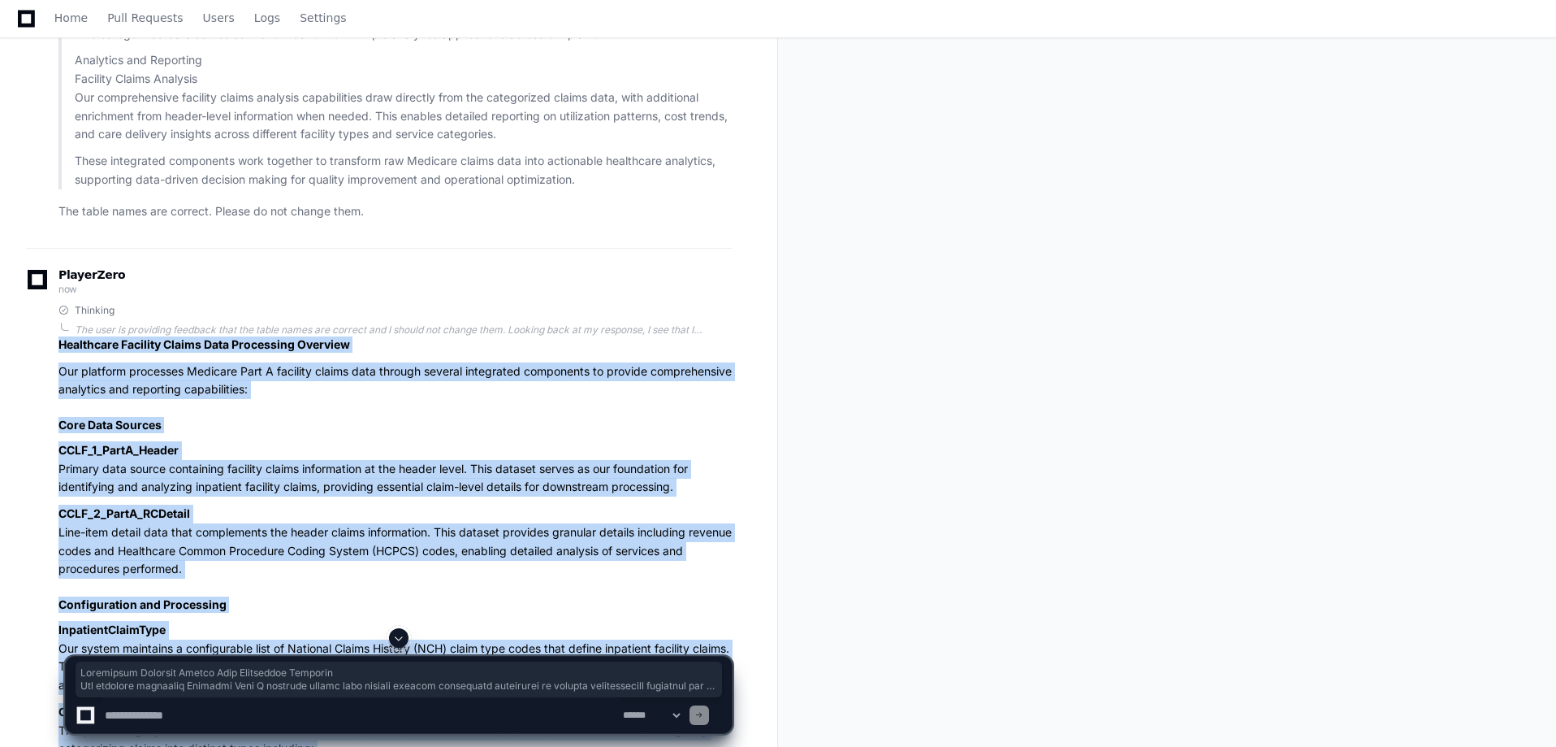  I want to click on strong: InpatientClaimType, so click(112, 629).